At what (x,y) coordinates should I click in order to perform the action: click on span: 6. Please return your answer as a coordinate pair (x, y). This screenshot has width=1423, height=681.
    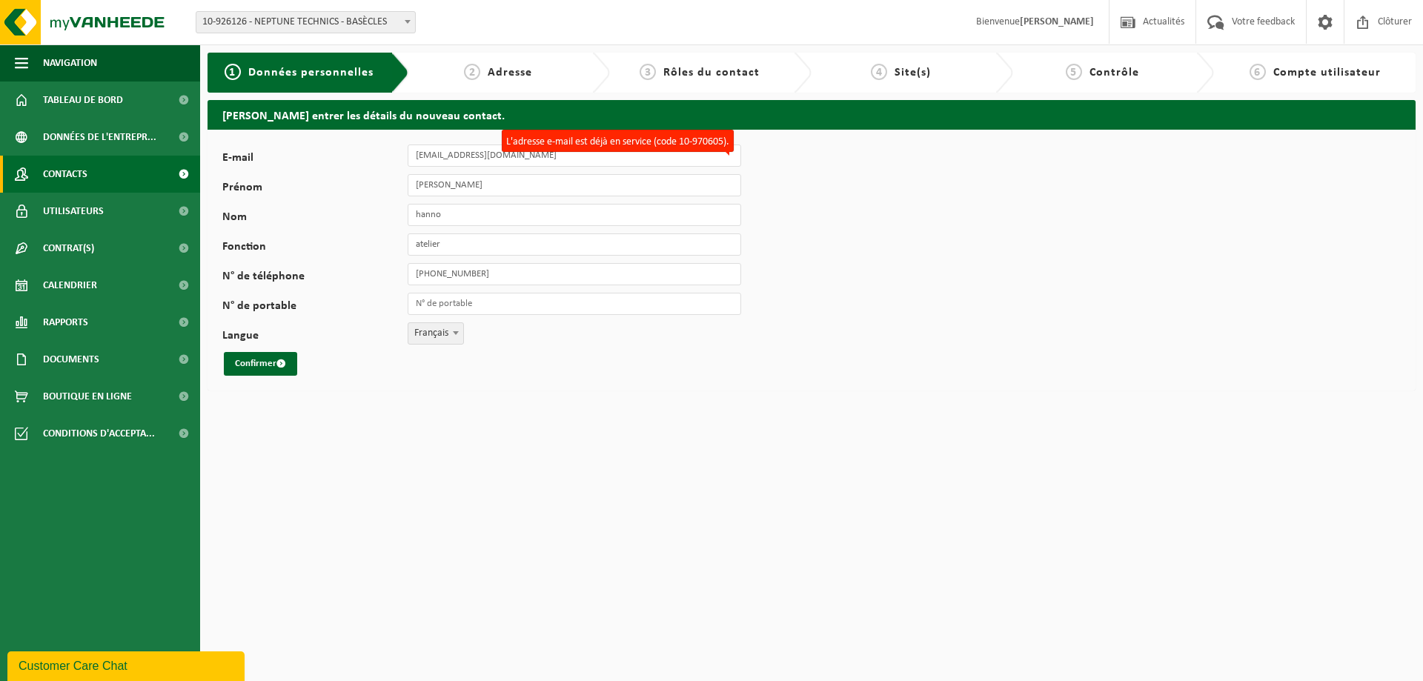
    Looking at the image, I should click on (1258, 72).